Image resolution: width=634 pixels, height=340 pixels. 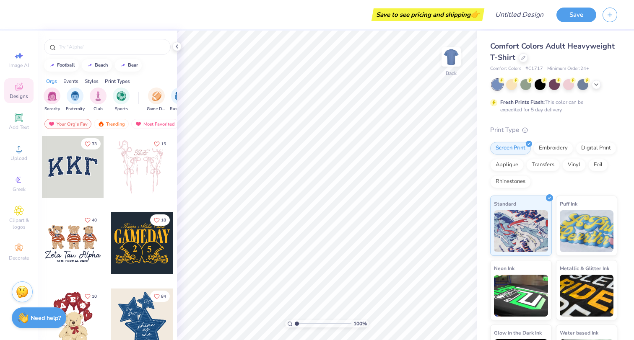 What do you see at coordinates (163, 144) in the screenshot?
I see `span: 15` at bounding box center [163, 144].